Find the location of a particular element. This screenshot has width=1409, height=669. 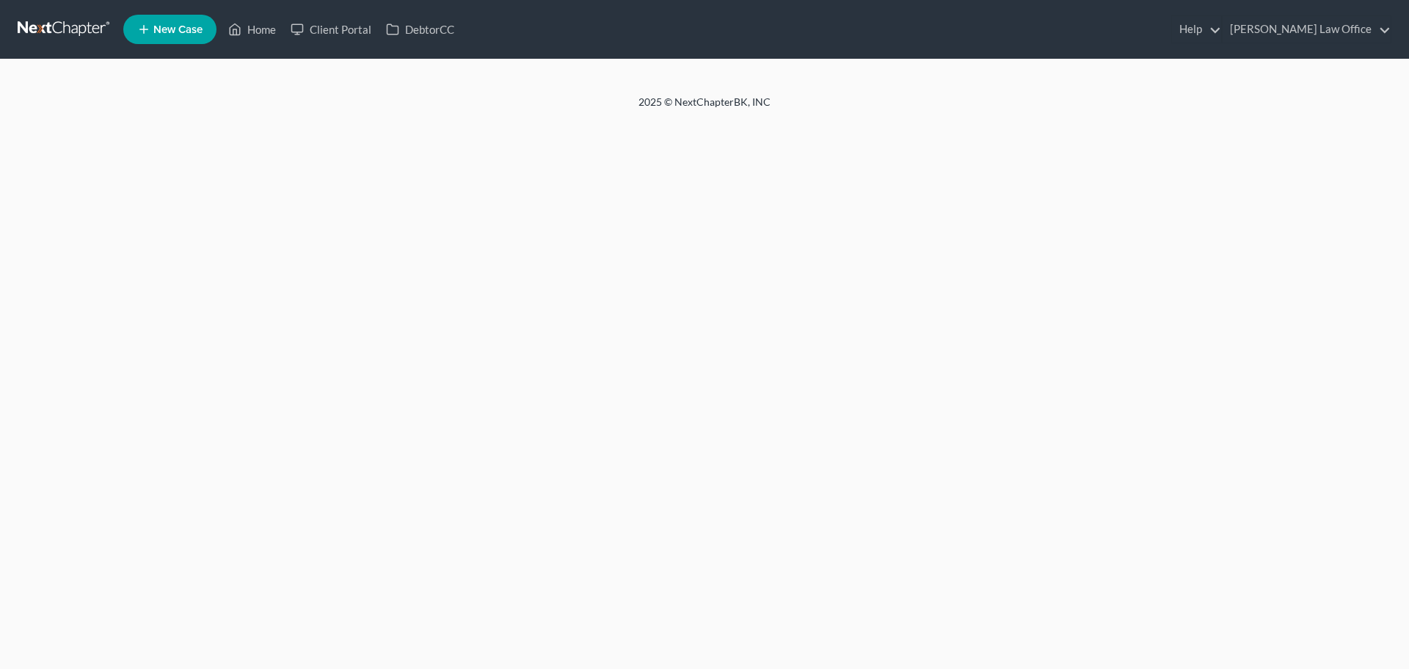

a: Help is located at coordinates (1196, 29).